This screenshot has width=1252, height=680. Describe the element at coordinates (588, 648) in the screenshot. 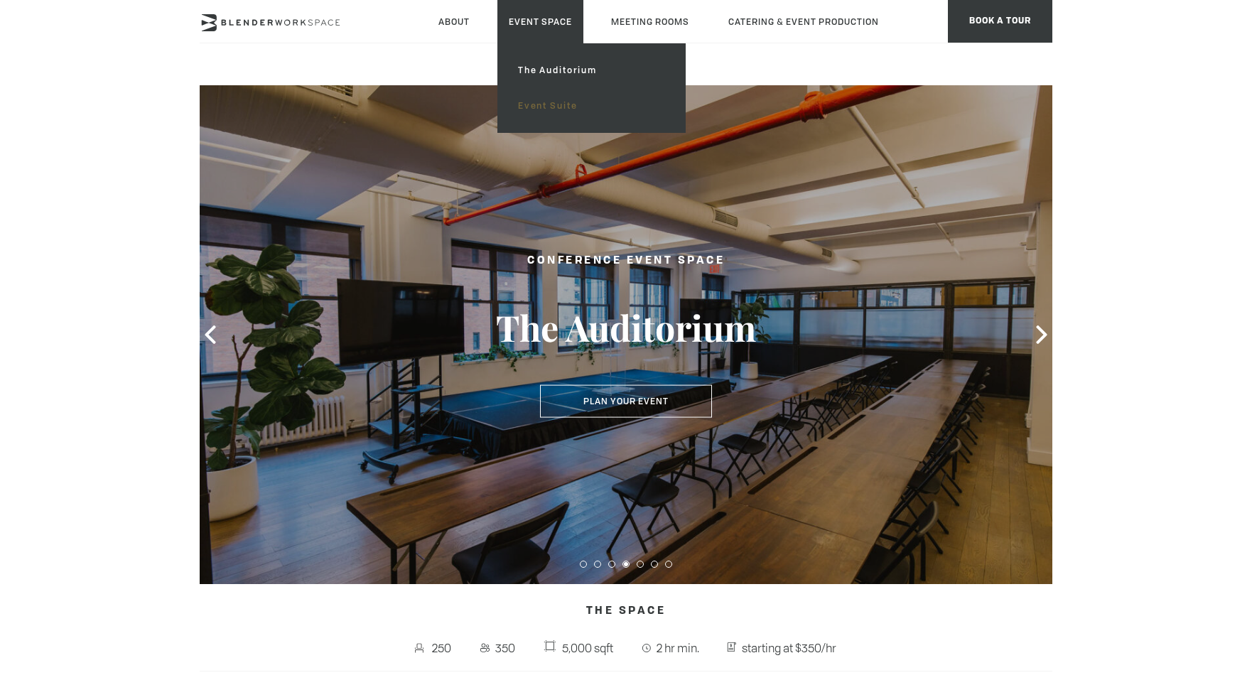

I see `span: 5,000 sqft` at that location.